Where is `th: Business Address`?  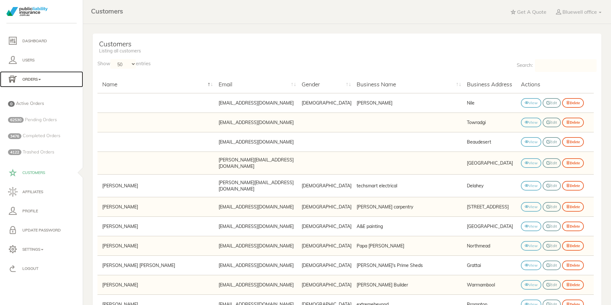 th: Business Address is located at coordinates (491, 84).